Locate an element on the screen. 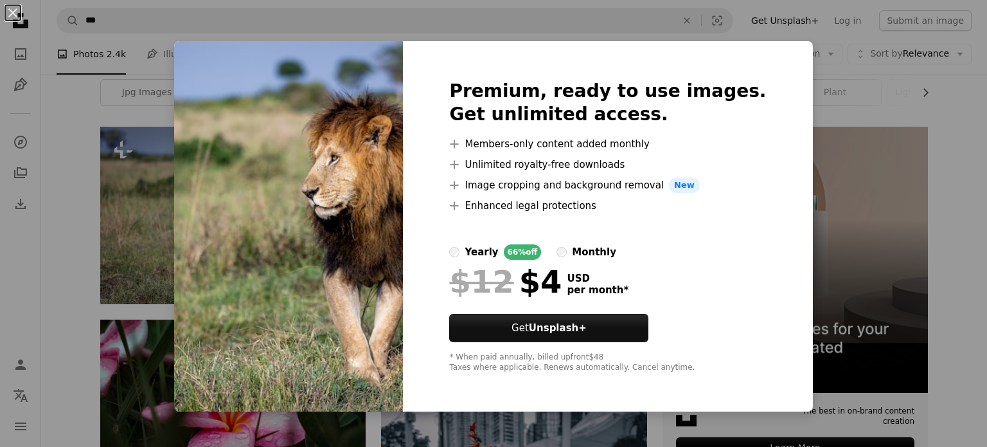 The height and width of the screenshot is (447, 987). span: USD is located at coordinates (598, 278).